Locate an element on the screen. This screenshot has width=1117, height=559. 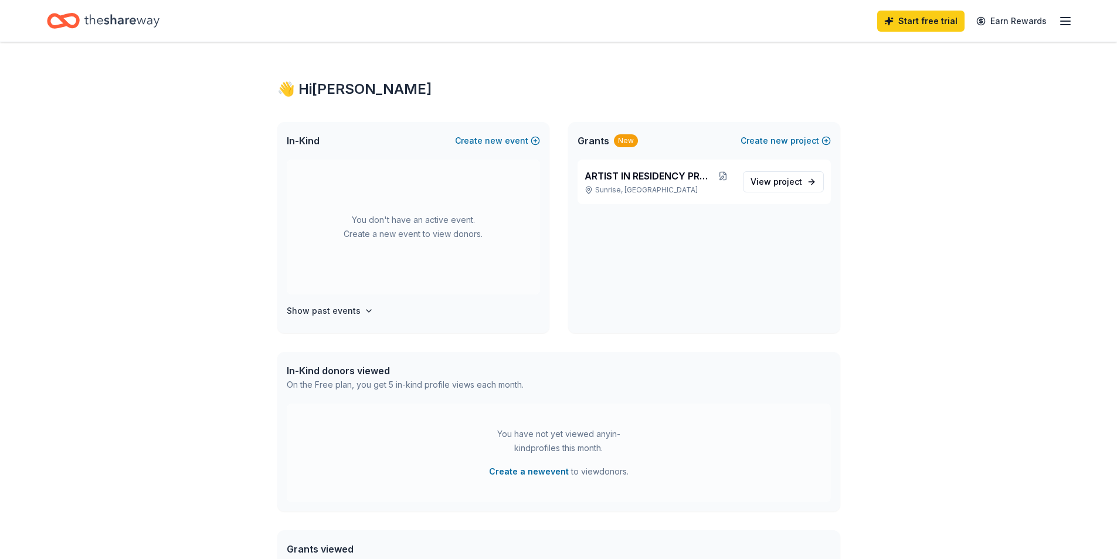
span: ARTIST IN RESIDENCY PROGRAM is located at coordinates (649, 176).